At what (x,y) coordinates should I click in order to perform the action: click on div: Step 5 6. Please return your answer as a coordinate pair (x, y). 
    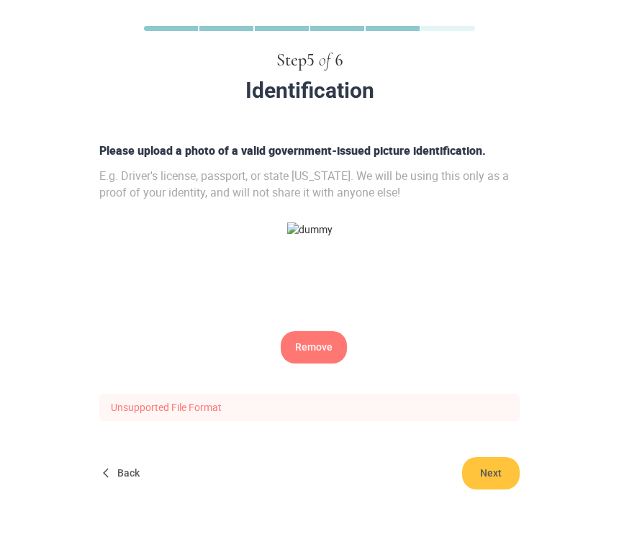
    Looking at the image, I should click on (310, 60).